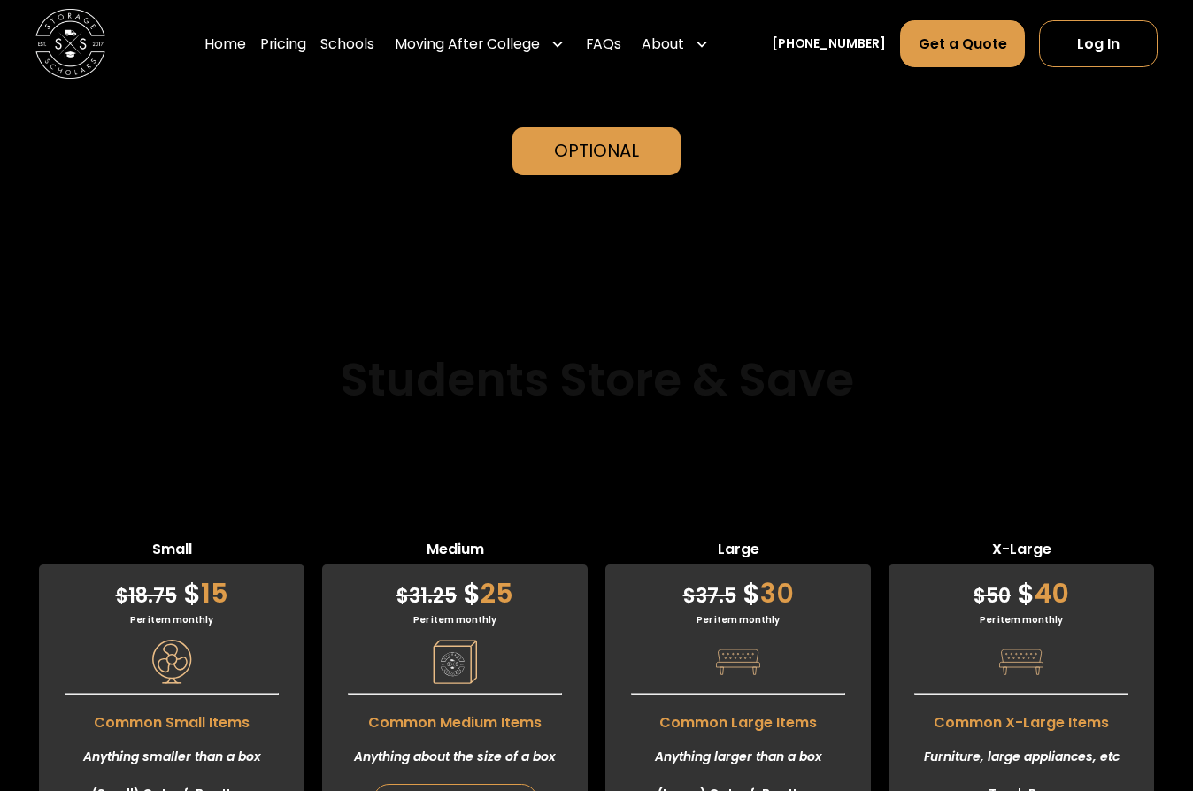 This screenshot has height=791, width=1193. What do you see at coordinates (992, 596) in the screenshot?
I see `span: 50` at bounding box center [992, 596].